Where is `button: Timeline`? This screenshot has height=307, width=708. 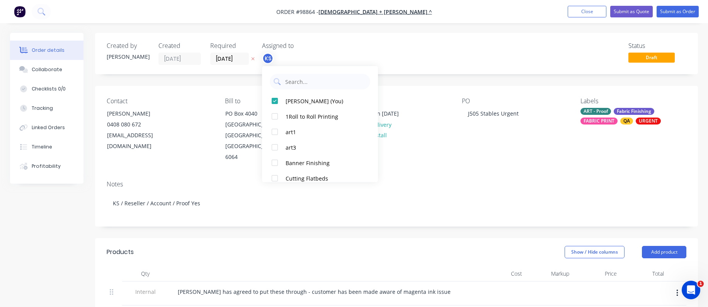 button: Timeline is located at coordinates (47, 147).